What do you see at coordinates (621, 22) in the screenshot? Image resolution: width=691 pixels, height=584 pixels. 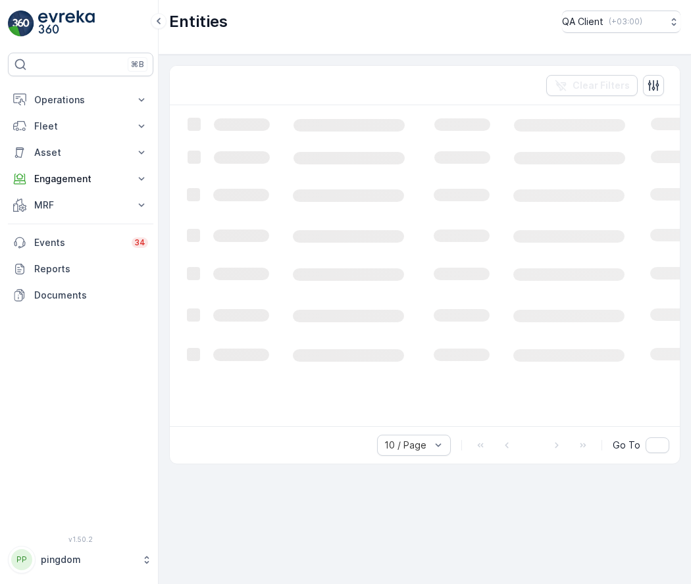 I see `button: QA Client(+03:00)` at bounding box center [621, 22].